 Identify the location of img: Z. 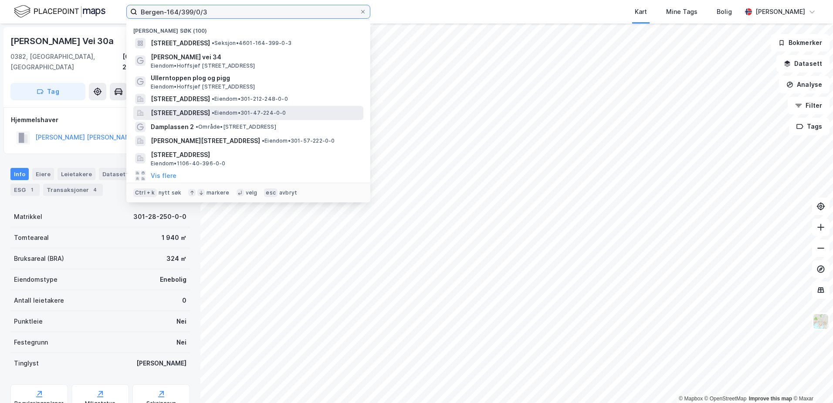
(821, 321).